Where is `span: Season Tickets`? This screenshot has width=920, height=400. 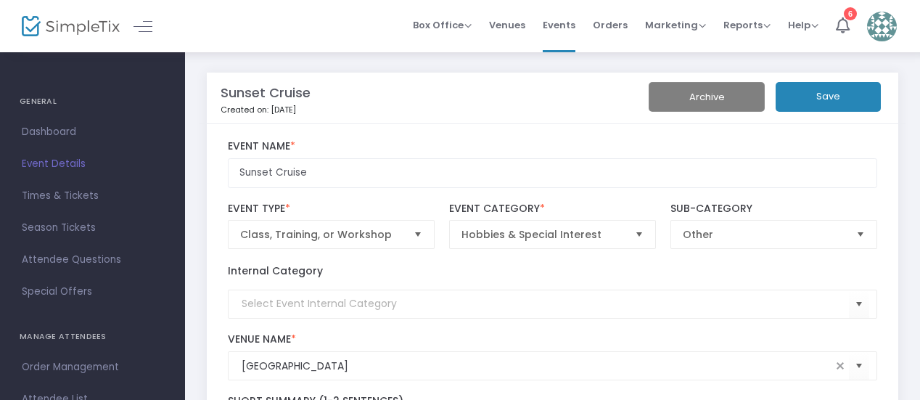
span: Season Tickets is located at coordinates (92, 228).